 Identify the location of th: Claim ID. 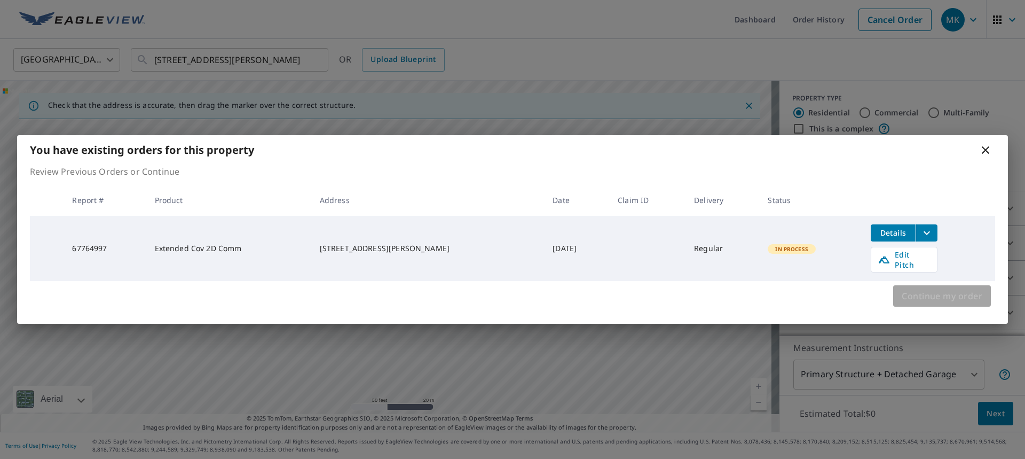
(647, 200).